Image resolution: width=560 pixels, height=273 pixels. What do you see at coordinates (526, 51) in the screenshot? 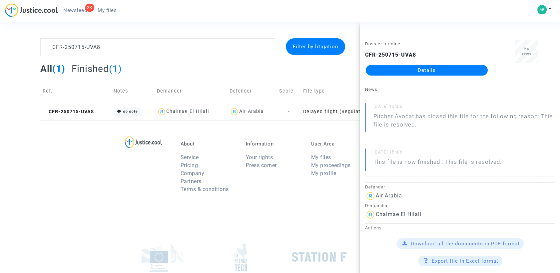
I see `span: No score` at bounding box center [526, 51].